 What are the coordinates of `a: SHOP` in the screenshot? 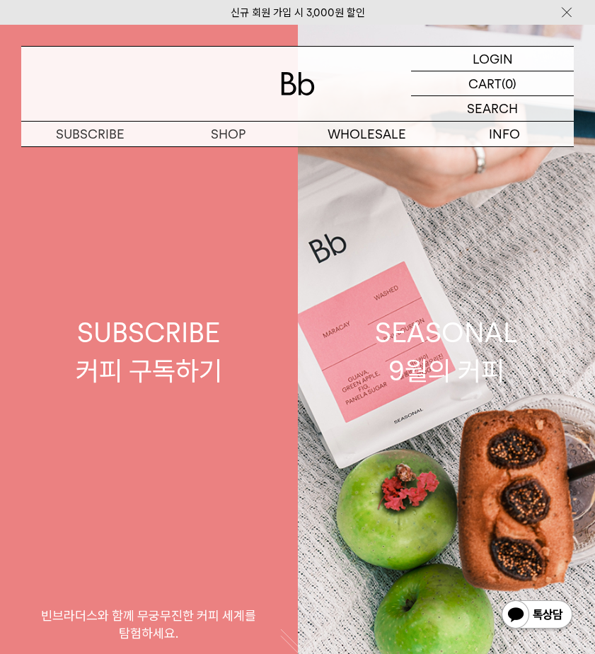 It's located at (228, 134).